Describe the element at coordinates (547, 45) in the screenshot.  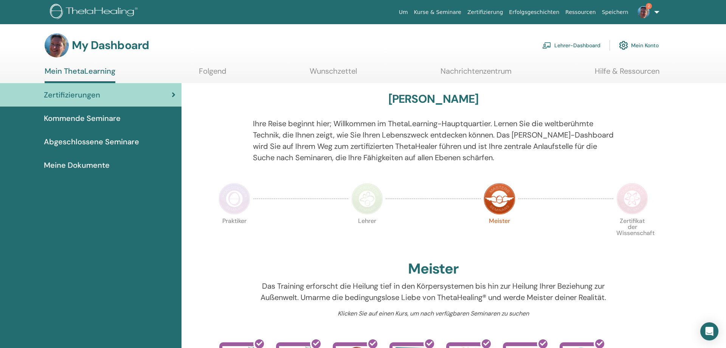
I see `img: chalkboard-teacher.svg` at that location.